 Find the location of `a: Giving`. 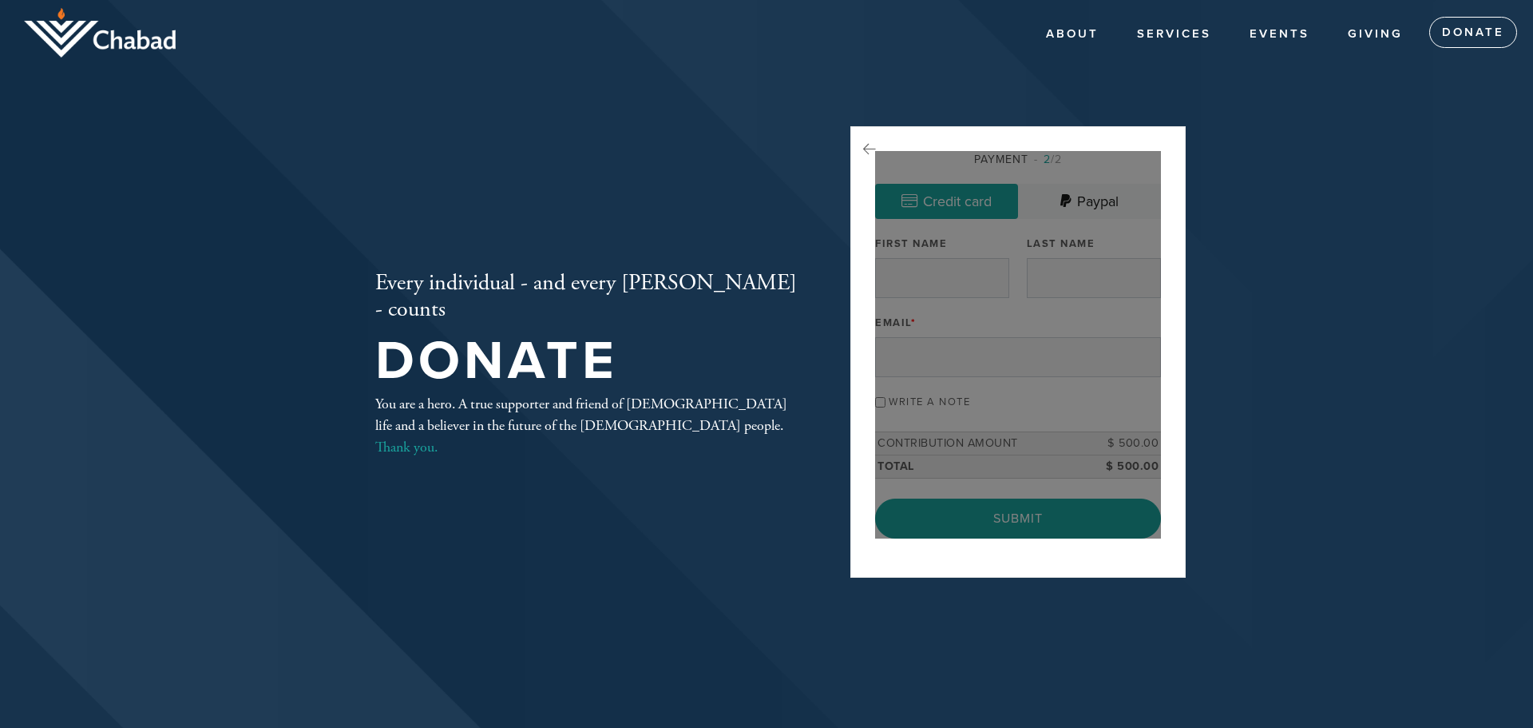

a: Giving is located at coordinates (1375, 34).